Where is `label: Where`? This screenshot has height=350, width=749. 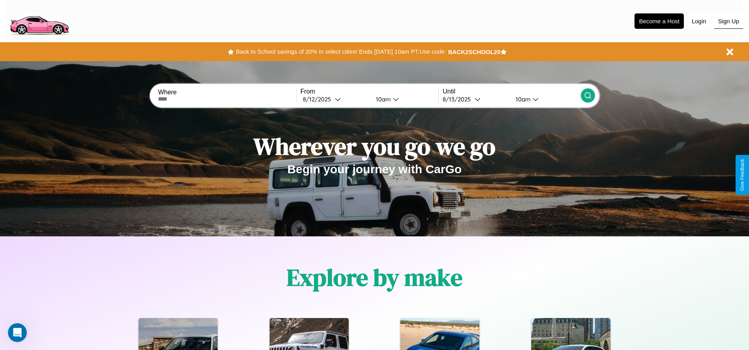 label: Where is located at coordinates (227, 92).